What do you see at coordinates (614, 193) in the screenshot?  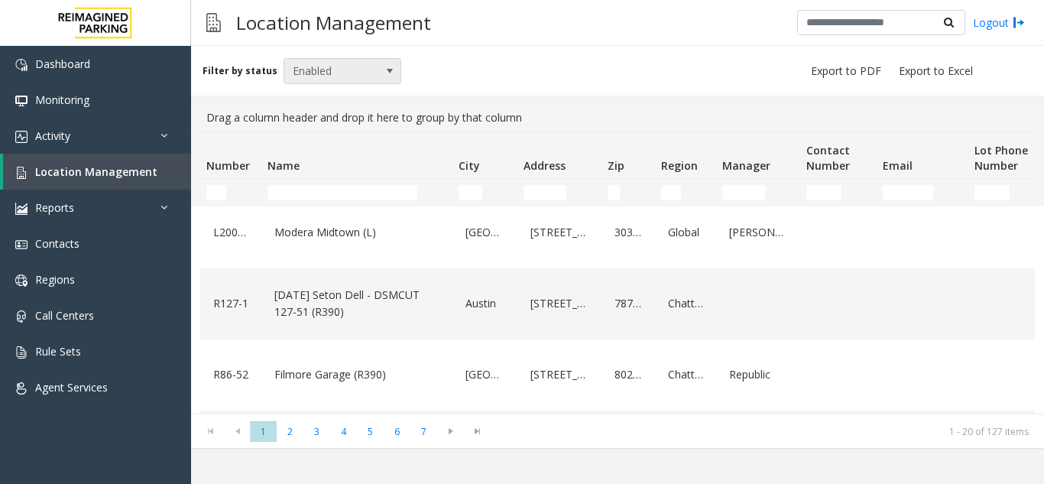 I see `input: Zip Filter` at bounding box center [614, 193].